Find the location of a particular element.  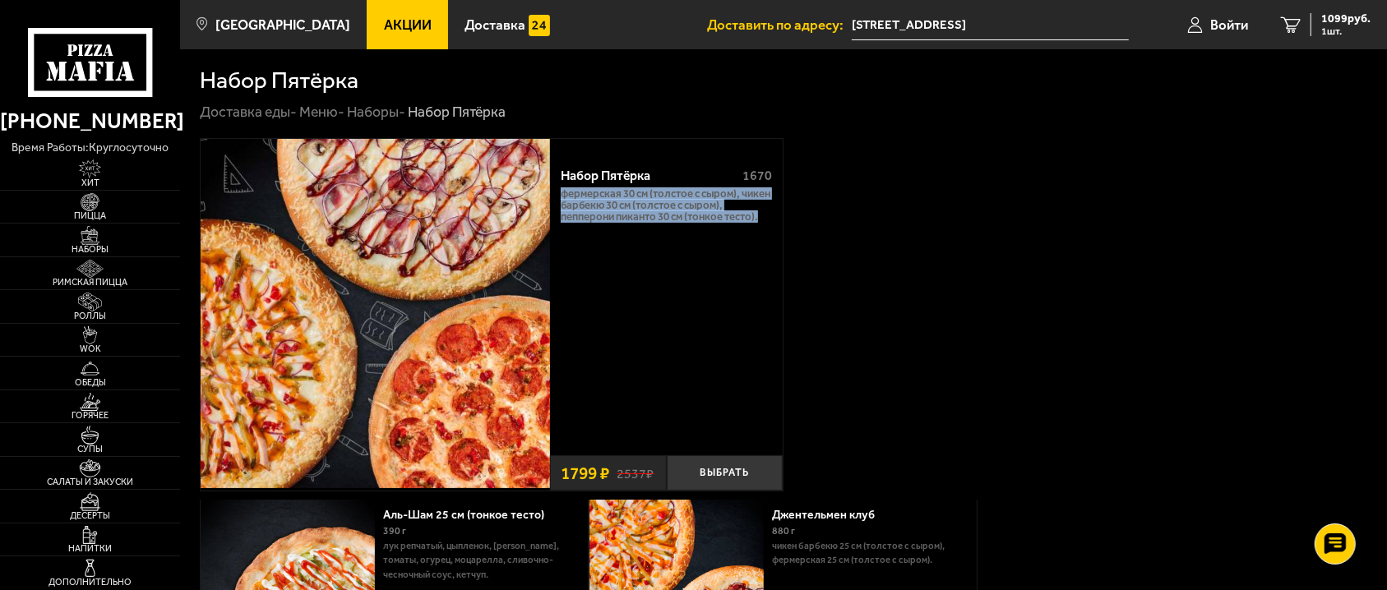

span: Войти is located at coordinates (1229, 25).